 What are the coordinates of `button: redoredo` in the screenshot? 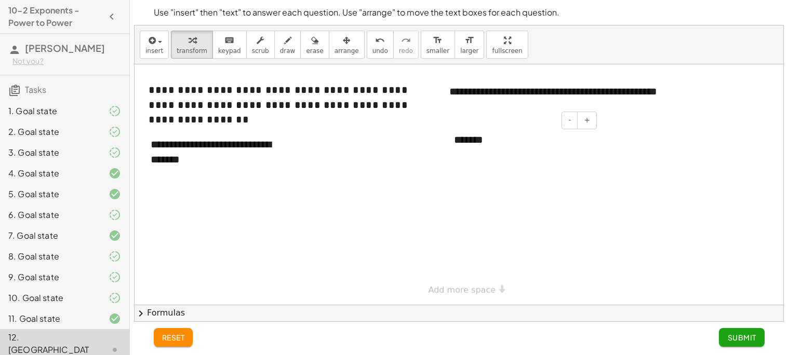 It's located at (406, 45).